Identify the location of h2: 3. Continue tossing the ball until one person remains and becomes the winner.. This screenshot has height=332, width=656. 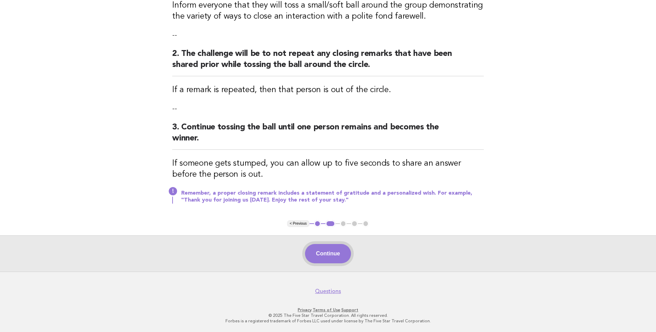
(328, 136).